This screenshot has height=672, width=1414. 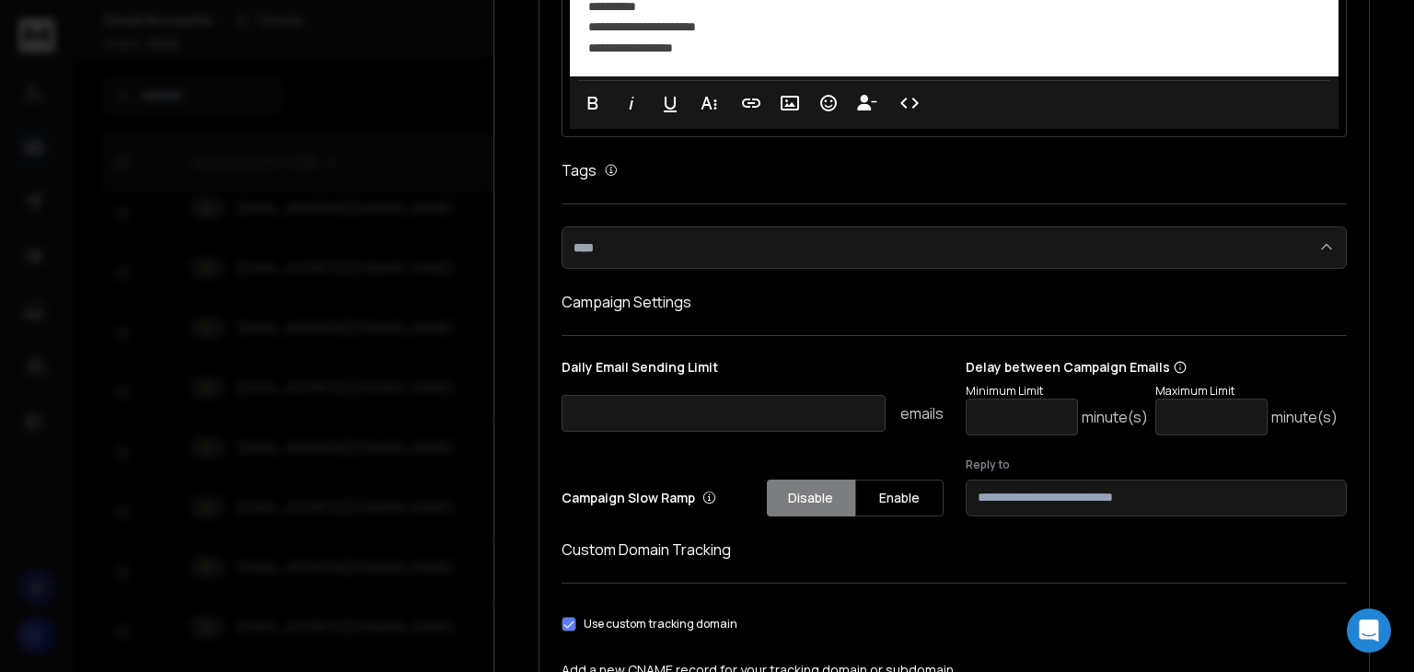 I want to click on p: Daily Email Sending Limit, so click(x=752, y=371).